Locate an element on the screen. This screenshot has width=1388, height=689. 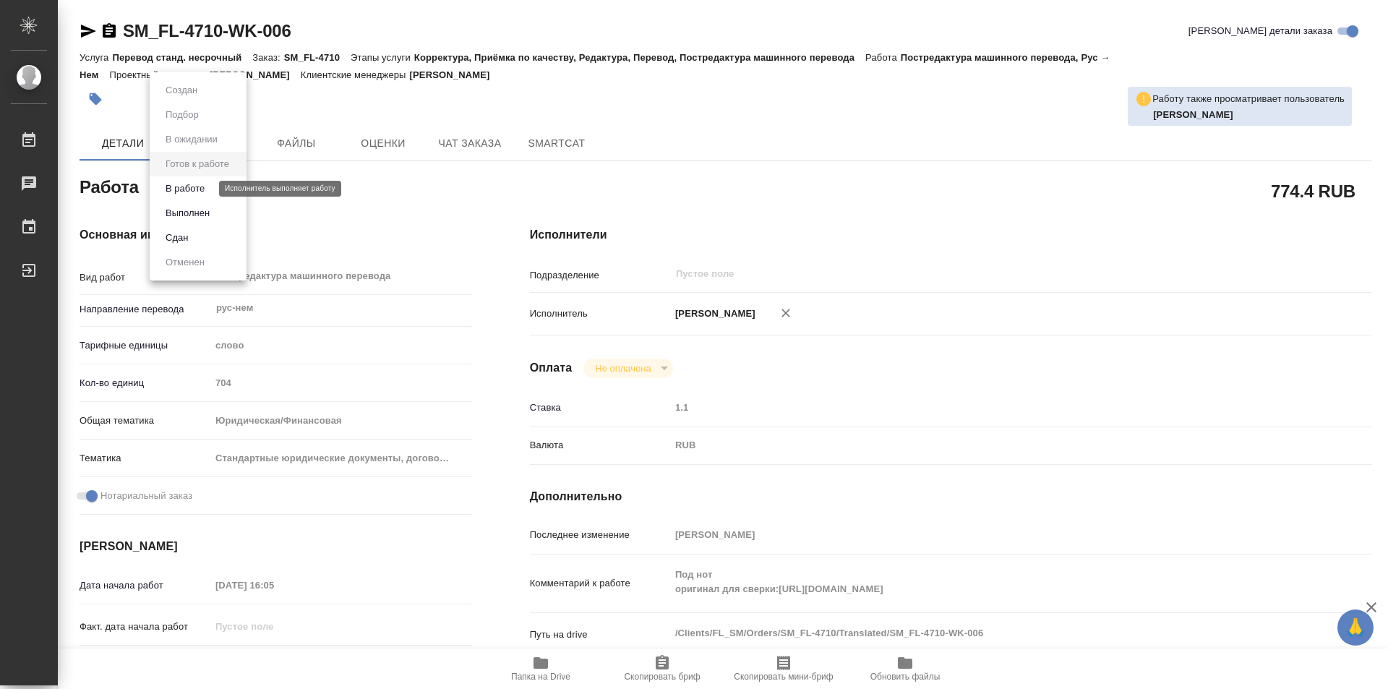
button: Готов к работе is located at coordinates (197, 164).